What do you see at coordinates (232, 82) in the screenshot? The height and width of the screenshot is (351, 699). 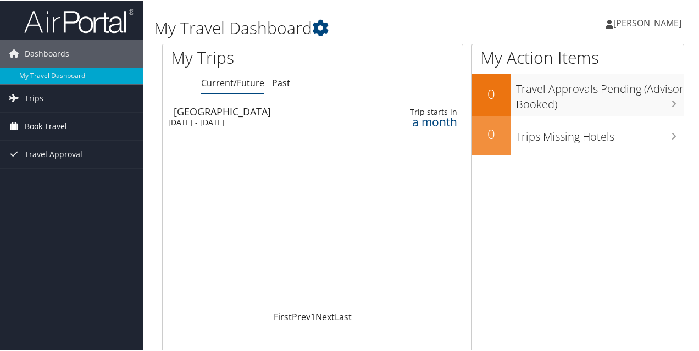 I see `a: Current/Future` at bounding box center [232, 82].